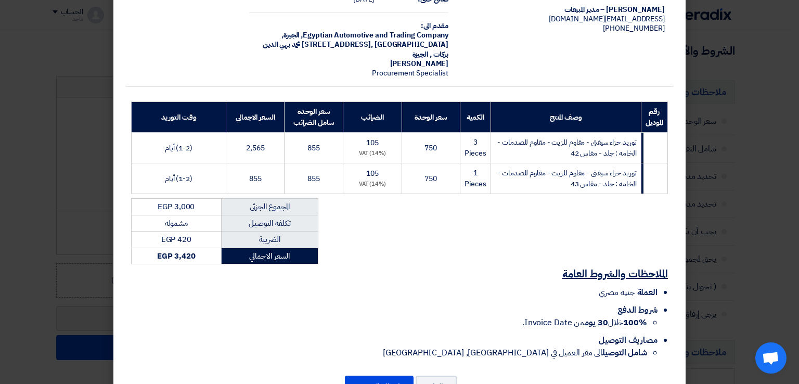  I want to click on strong: شامل التوصيل, so click(625, 353).